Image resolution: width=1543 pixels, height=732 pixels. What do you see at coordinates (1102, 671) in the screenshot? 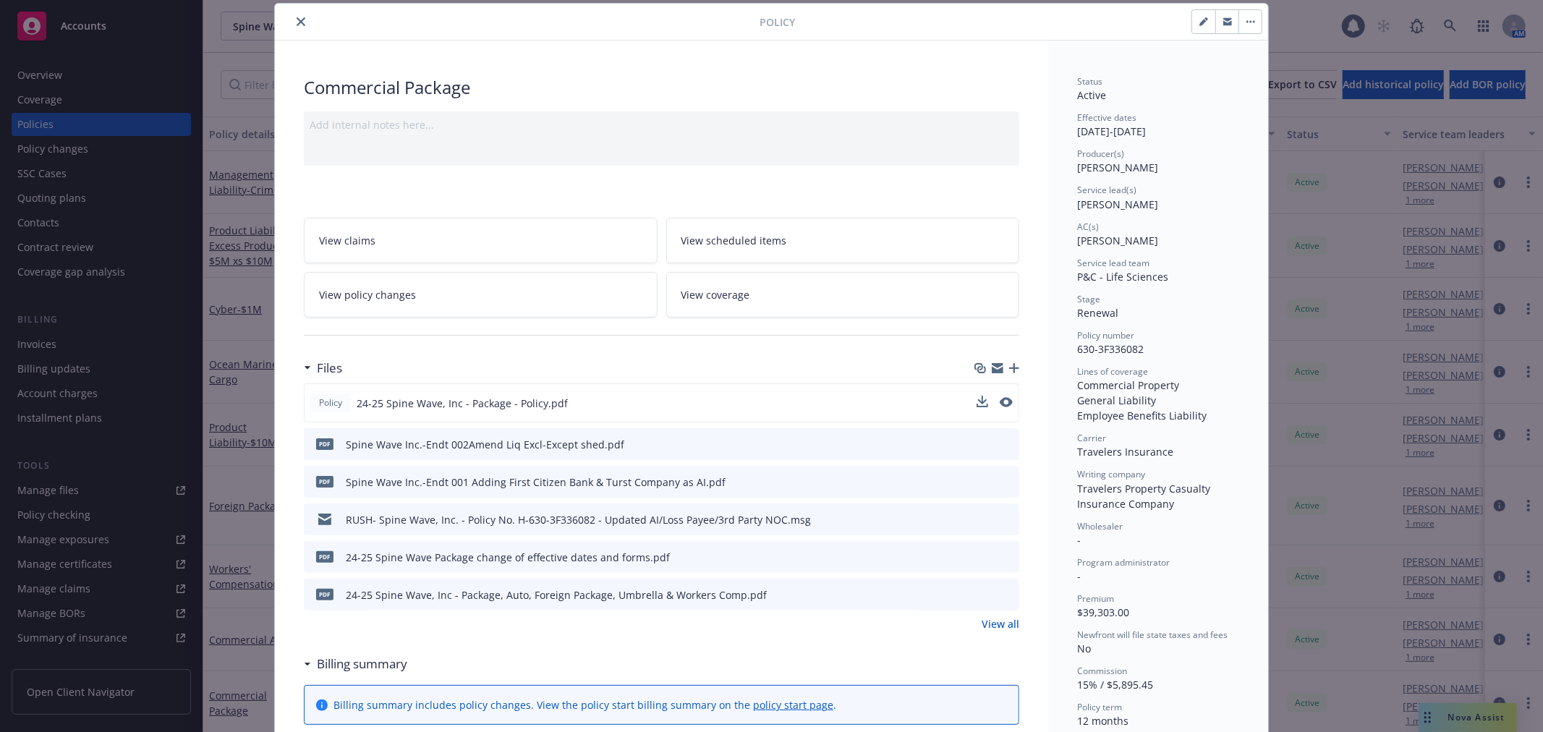
I see `span: Commission` at bounding box center [1102, 671].